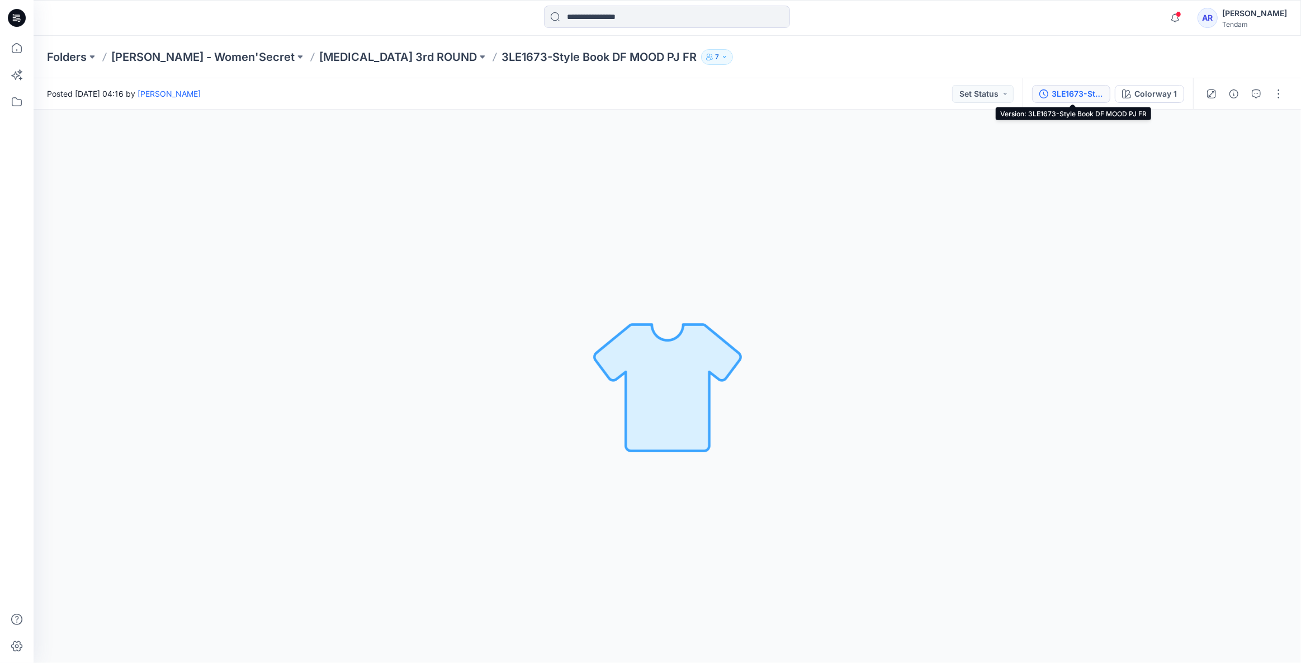  What do you see at coordinates (717, 57) in the screenshot?
I see `button: 7` at bounding box center [717, 57].